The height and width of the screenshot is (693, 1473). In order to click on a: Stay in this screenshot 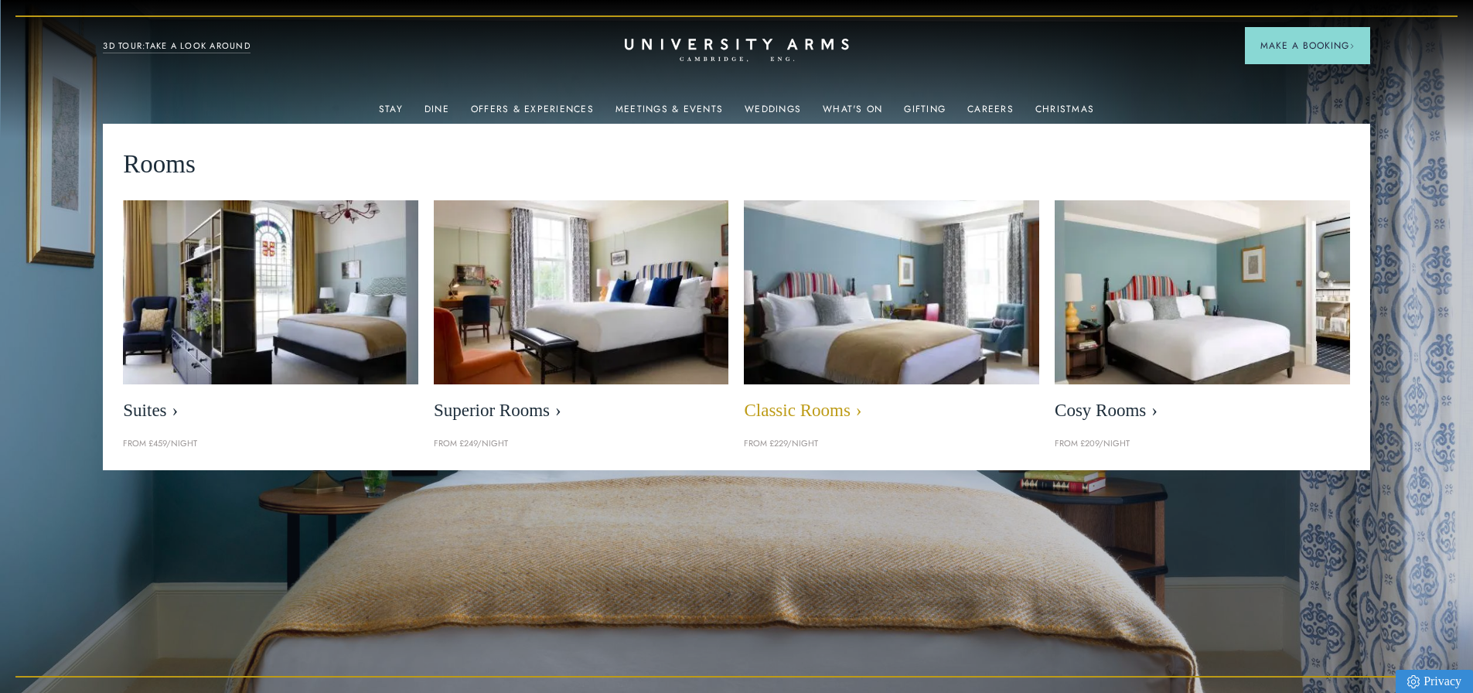, I will do `click(390, 114)`.